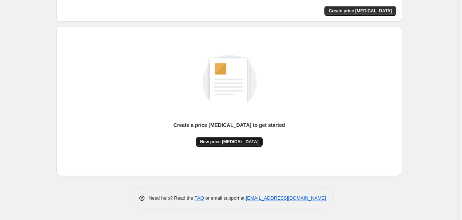 The image size is (462, 220). I want to click on a: FAQ, so click(199, 198).